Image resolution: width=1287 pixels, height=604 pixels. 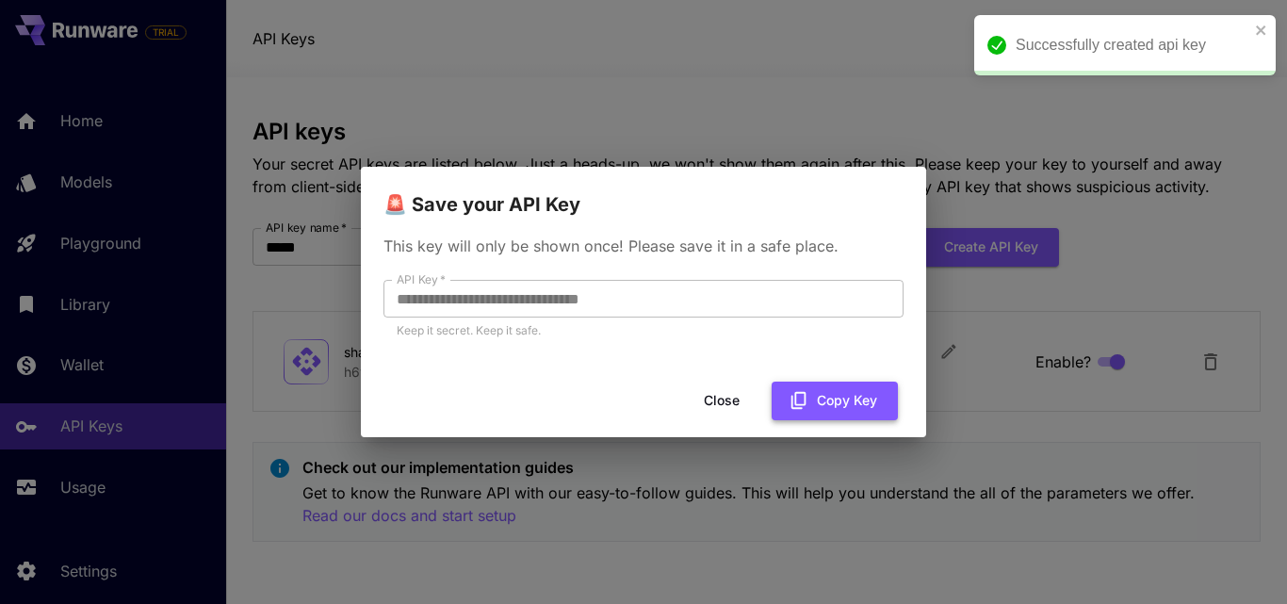 I want to click on p: This key will only be shown once! Please save it in a safe place., so click(x=644, y=246).